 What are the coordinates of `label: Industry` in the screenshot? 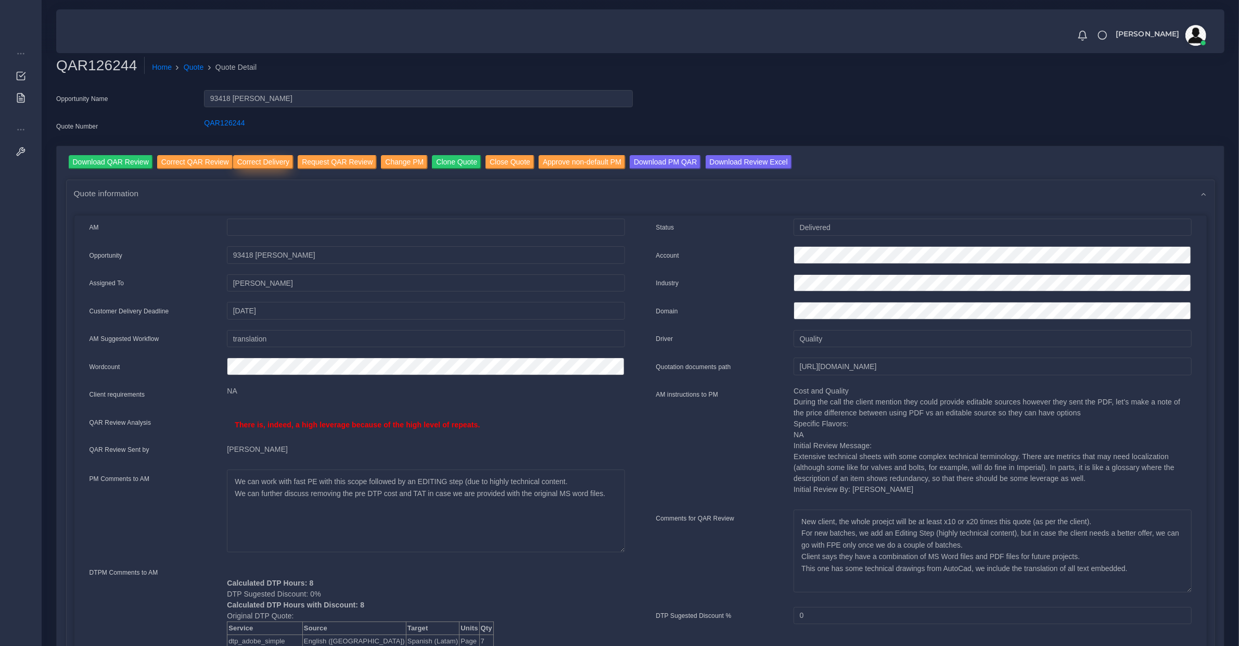 It's located at (668, 283).